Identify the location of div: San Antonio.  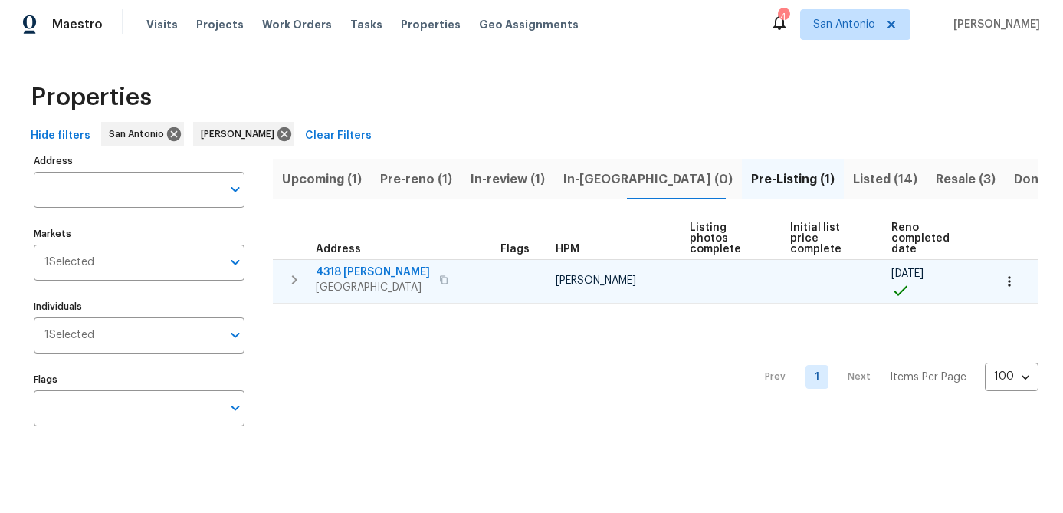
(143, 134).